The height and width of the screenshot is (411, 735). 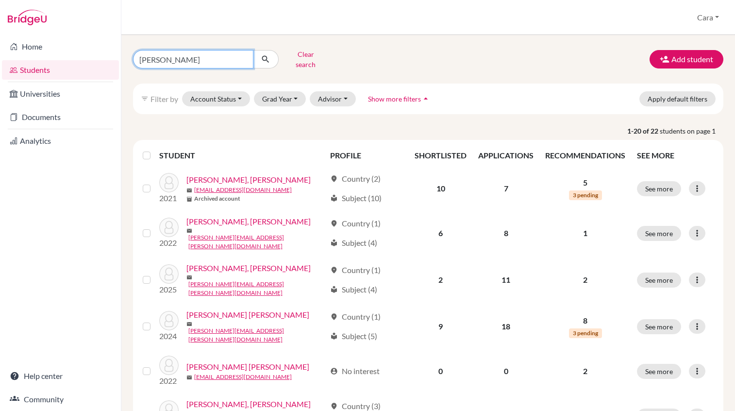 What do you see at coordinates (506, 188) in the screenshot?
I see `td: 7` at bounding box center [506, 188].